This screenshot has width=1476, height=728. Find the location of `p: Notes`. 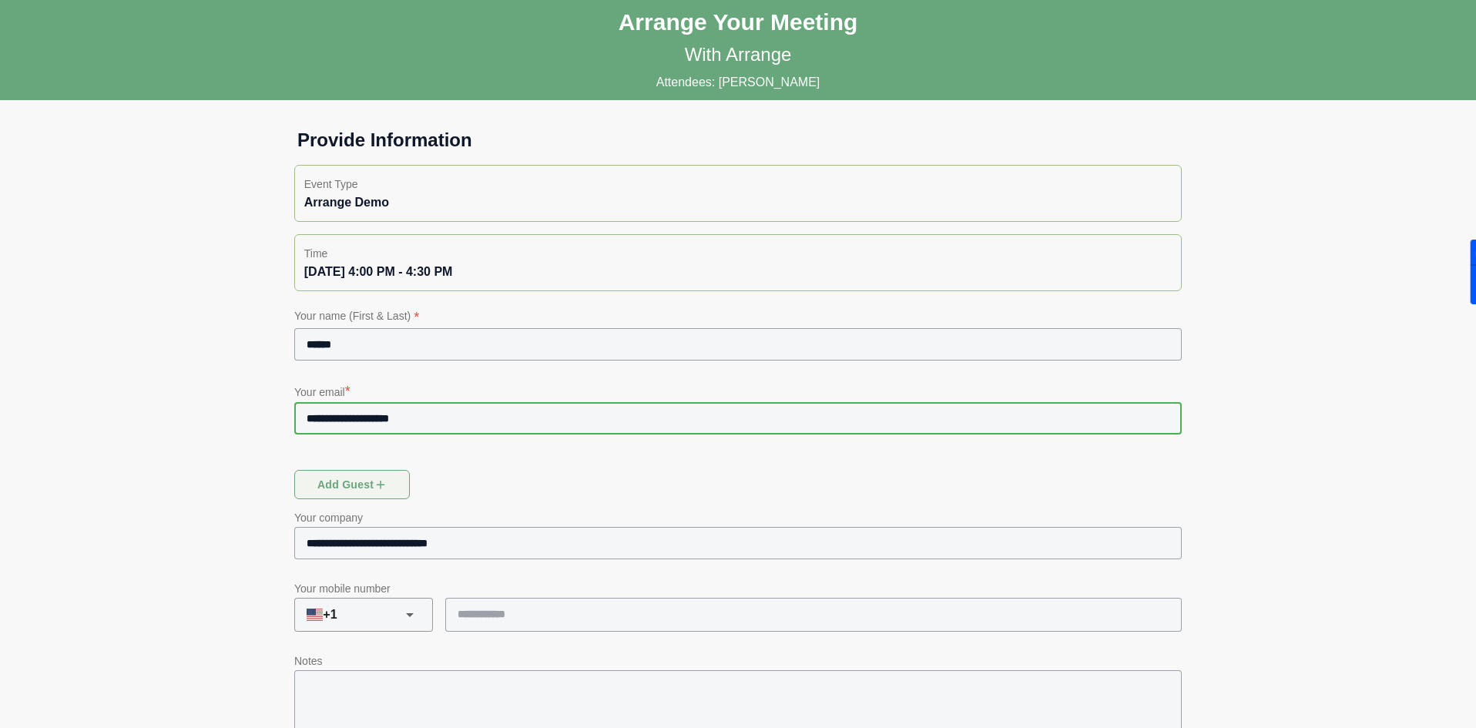

p: Notes is located at coordinates (738, 661).